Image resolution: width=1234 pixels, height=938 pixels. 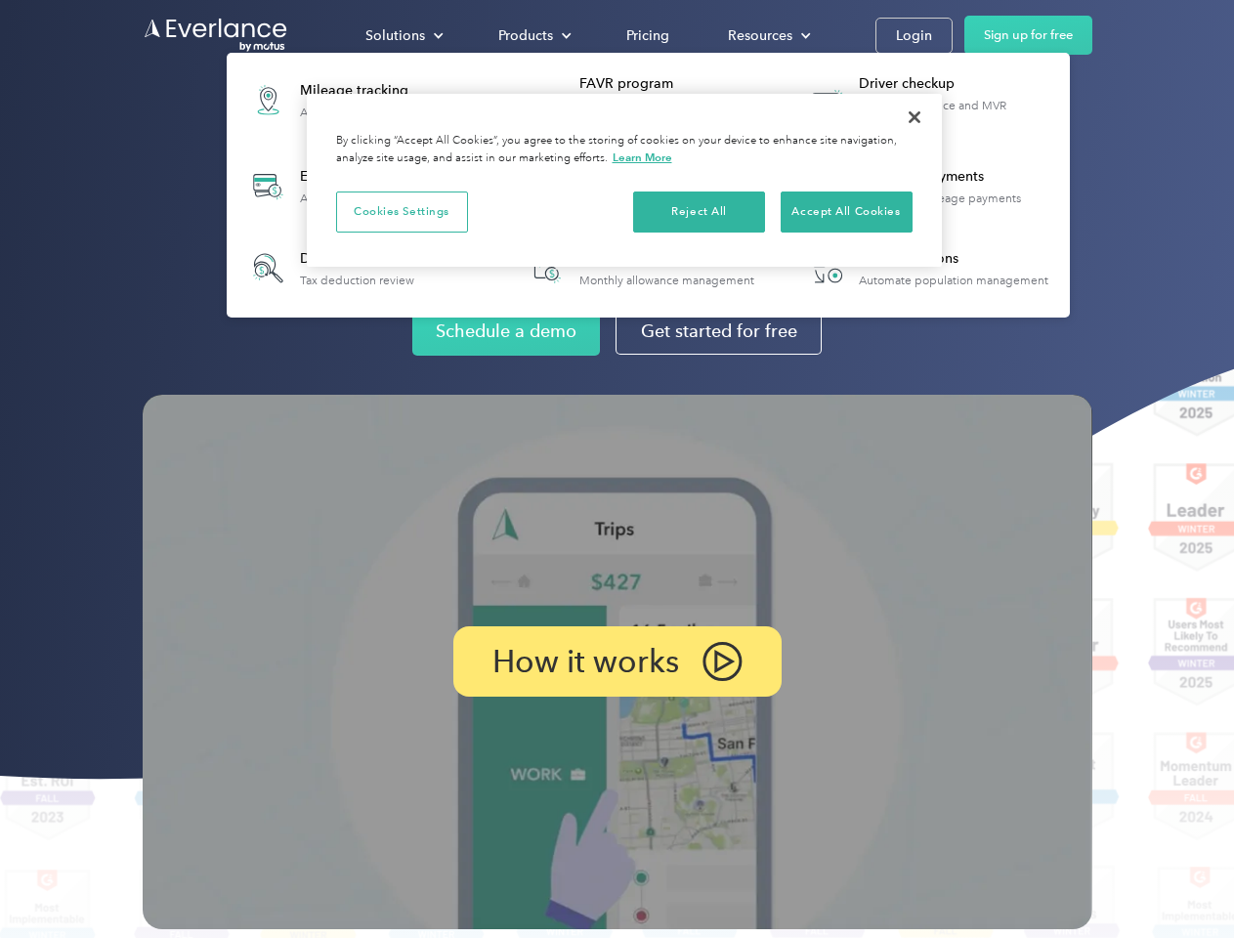 What do you see at coordinates (624, 180) in the screenshot?
I see `div: Cookie banner` at bounding box center [624, 180].